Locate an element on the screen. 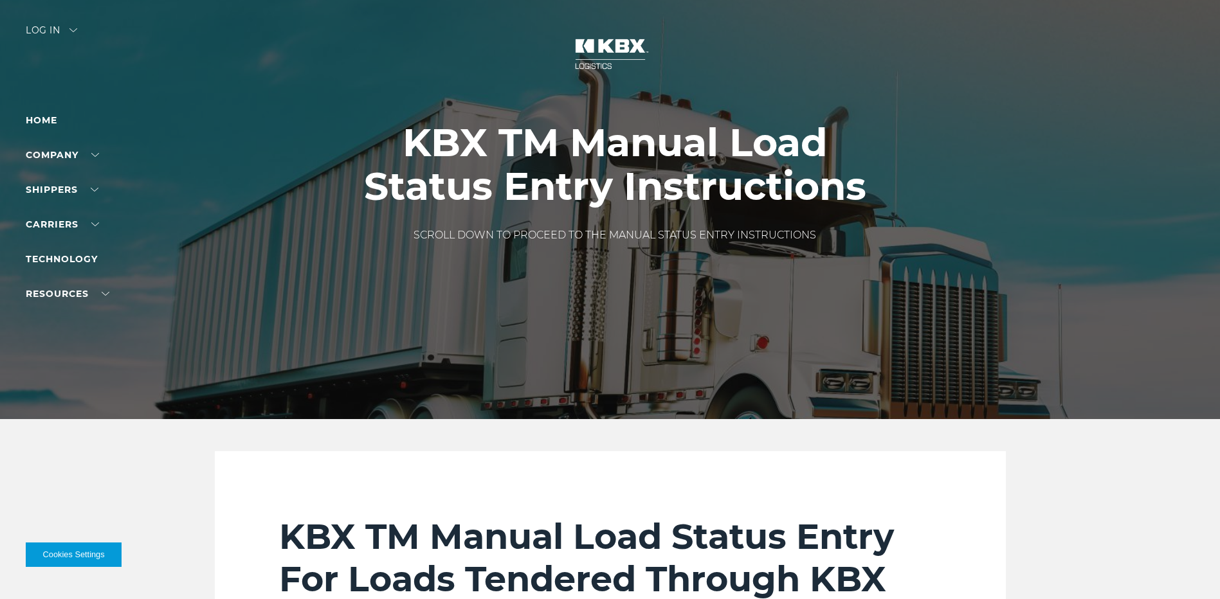 The height and width of the screenshot is (599, 1220). div: Log in is located at coordinates (51, 35).